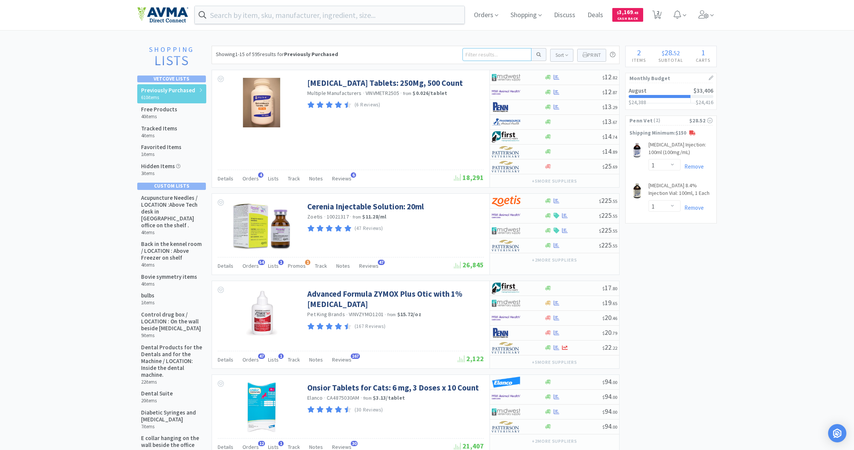 This screenshot has height=450, width=854. What do you see at coordinates (172, 50) in the screenshot?
I see `h1: Shopping` at bounding box center [172, 50].